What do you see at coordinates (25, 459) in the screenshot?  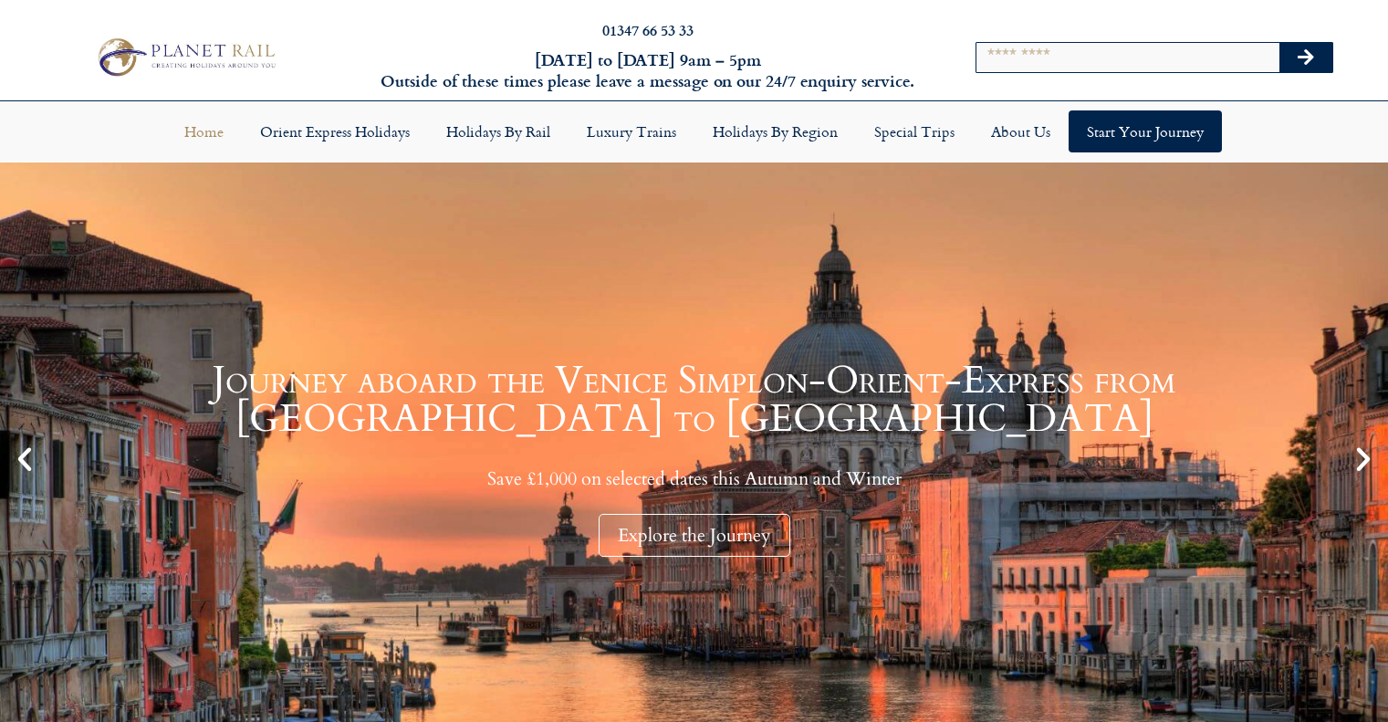 I see `div: Previous slide` at bounding box center [25, 459].